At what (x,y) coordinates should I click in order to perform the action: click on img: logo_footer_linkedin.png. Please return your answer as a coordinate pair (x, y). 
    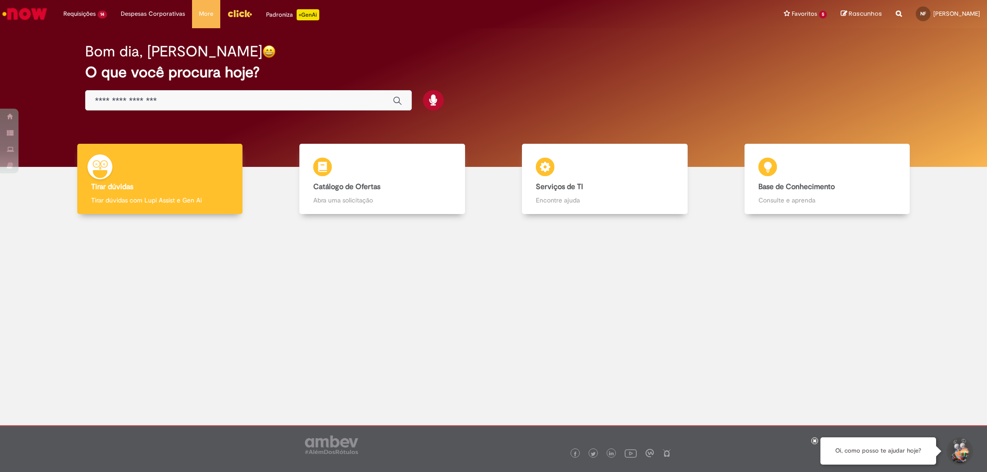
    Looking at the image, I should click on (611, 454).